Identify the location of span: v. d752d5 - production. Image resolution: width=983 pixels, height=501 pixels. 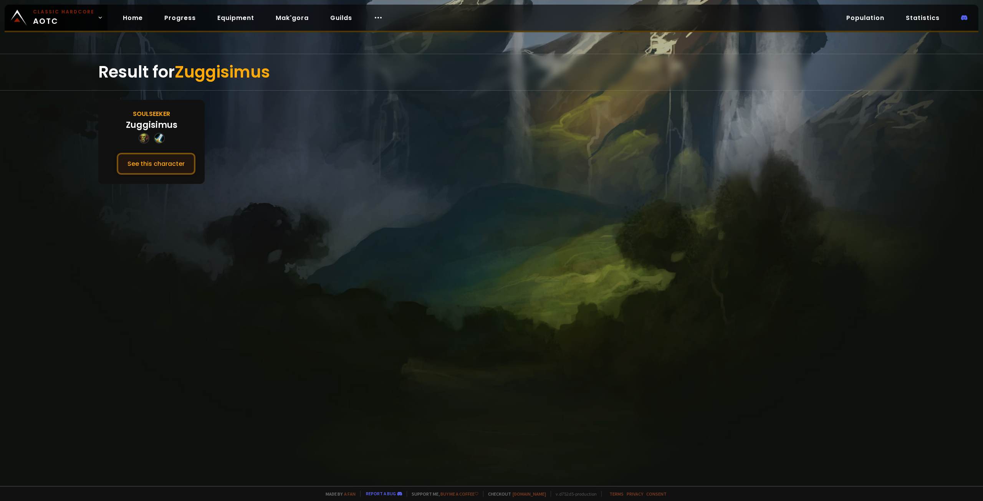
(574, 494).